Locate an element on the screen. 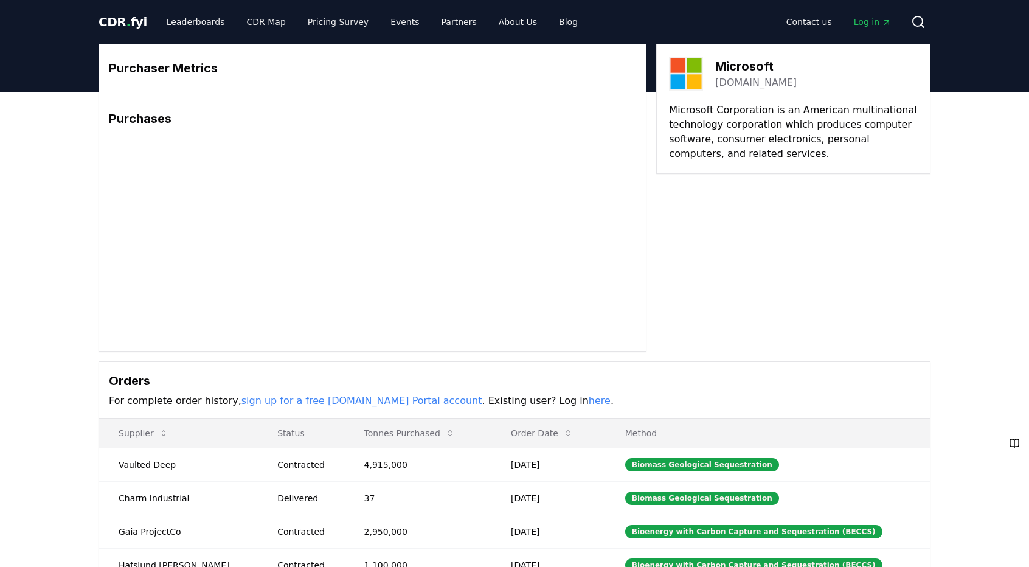  td: Charm Industrial is located at coordinates (178, 497).